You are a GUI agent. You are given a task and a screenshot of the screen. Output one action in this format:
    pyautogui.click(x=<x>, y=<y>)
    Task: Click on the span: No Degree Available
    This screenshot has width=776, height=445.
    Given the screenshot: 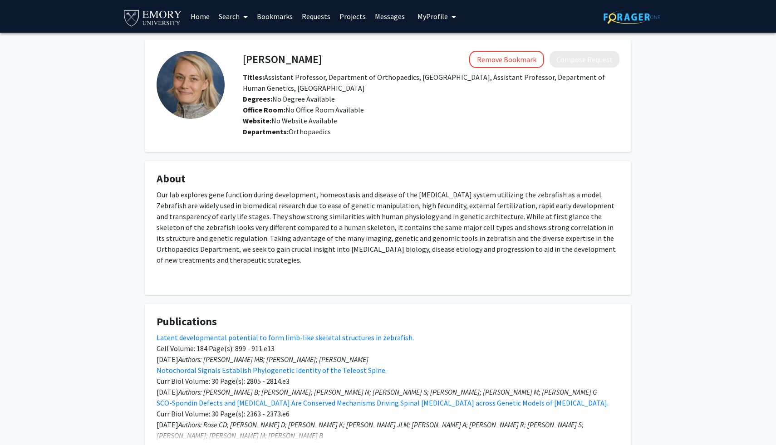 What is the action you would take?
    pyautogui.click(x=289, y=99)
    